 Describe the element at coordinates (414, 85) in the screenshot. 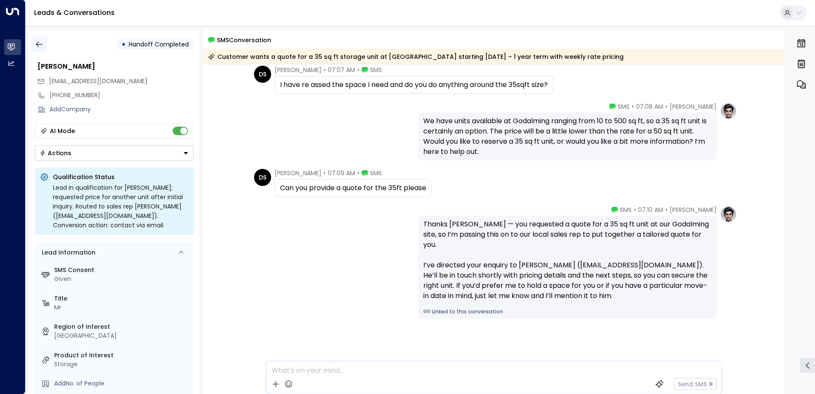

I see `div: I have re assed the space I need and do you do anything around the 35sqft size?` at that location.